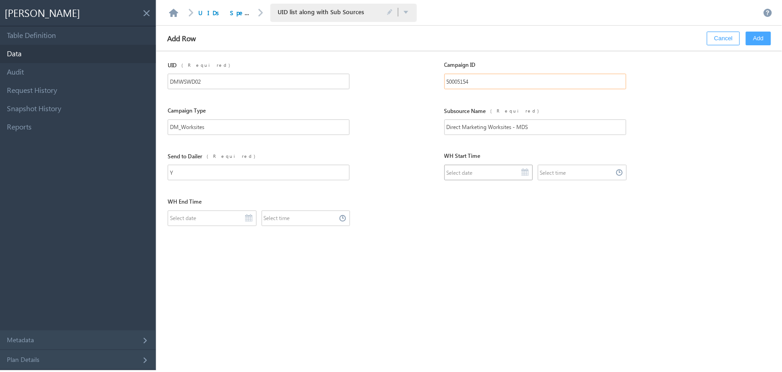 The width and height of the screenshot is (782, 372). Describe the element at coordinates (187, 157) in the screenshot. I see `label: Send to Dailer` at that location.